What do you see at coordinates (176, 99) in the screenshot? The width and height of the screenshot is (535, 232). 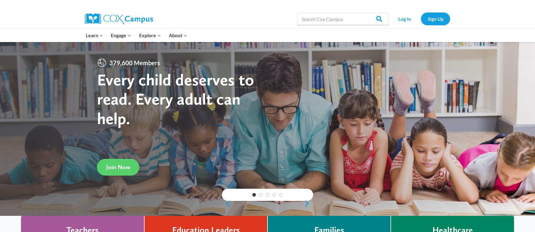 I see `strong: Every child deserves to read. Every adult can help.` at bounding box center [176, 99].